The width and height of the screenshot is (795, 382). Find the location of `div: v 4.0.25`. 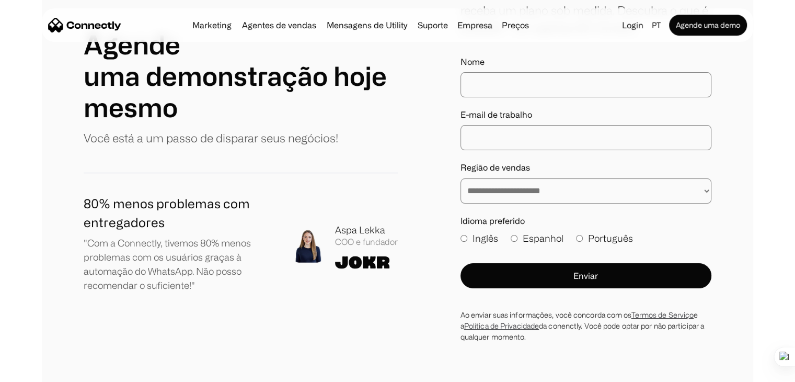

div: v 4.0.25 is located at coordinates (40, 21).